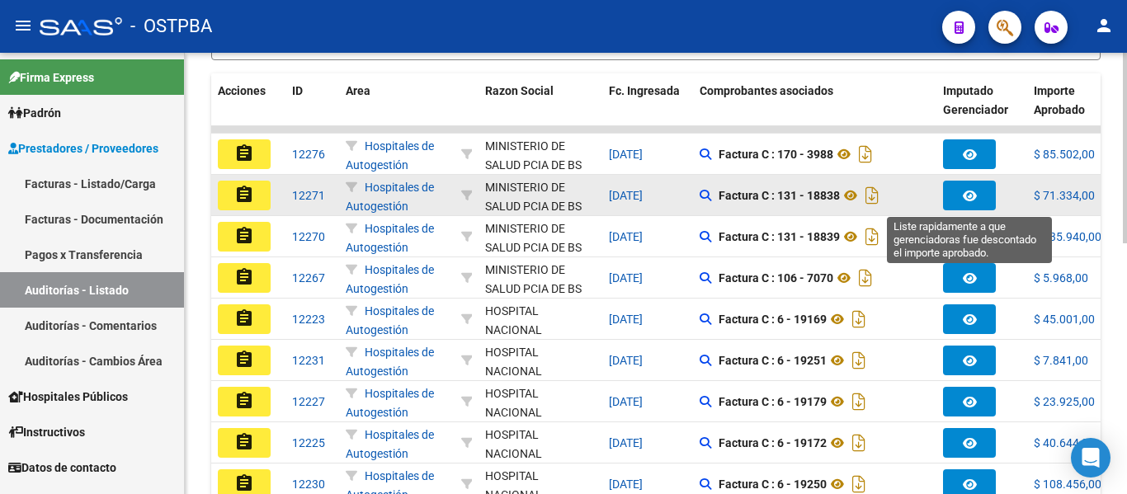 Image resolution: width=1127 pixels, height=494 pixels. Describe the element at coordinates (309, 196) in the screenshot. I see `span: 12271` at that location.